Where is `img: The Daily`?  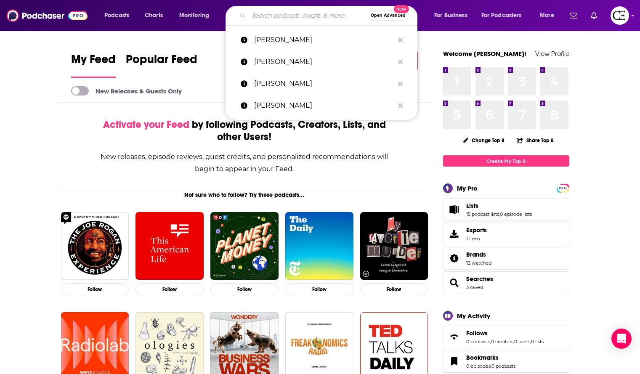
img: The Daily is located at coordinates (320, 246).